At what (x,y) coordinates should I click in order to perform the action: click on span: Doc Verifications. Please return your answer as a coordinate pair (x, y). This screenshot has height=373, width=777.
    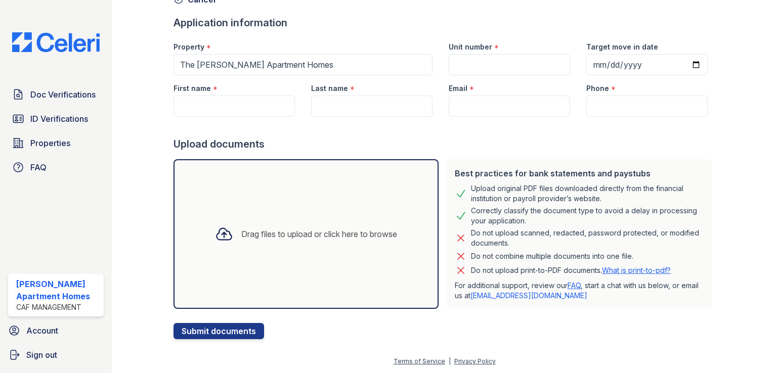
    Looking at the image, I should click on (63, 95).